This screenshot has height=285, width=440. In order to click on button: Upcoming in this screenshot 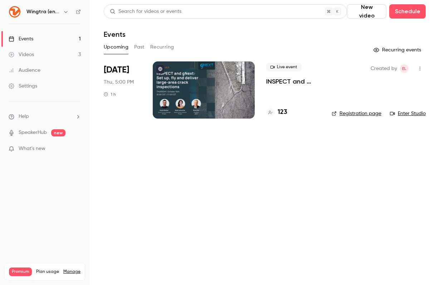, I will do `click(116, 47)`.